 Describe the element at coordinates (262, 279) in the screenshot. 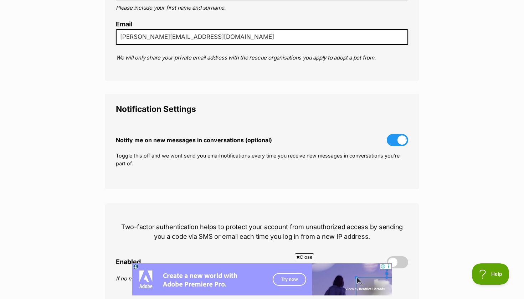

I see `p: If no mobile number is provided 2FA will default to your email` at that location.